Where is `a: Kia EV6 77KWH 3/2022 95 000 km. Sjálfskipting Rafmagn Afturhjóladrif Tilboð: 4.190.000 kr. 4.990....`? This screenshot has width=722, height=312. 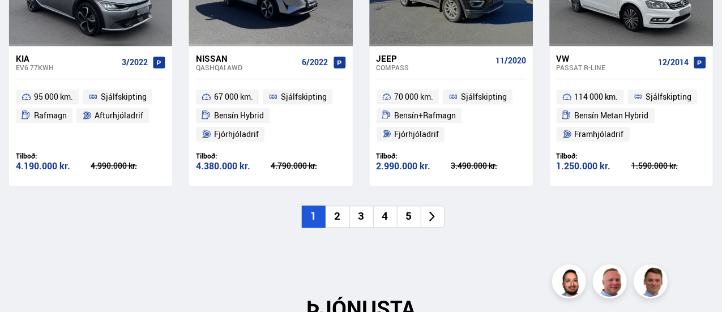
a: Kia EV6 77KWH 3/2022 95 000 km. Sjálfskipting Rafmagn Afturhjóladrif Tilboð: 4.190.000 kr. 4.990.... is located at coordinates (91, 116).